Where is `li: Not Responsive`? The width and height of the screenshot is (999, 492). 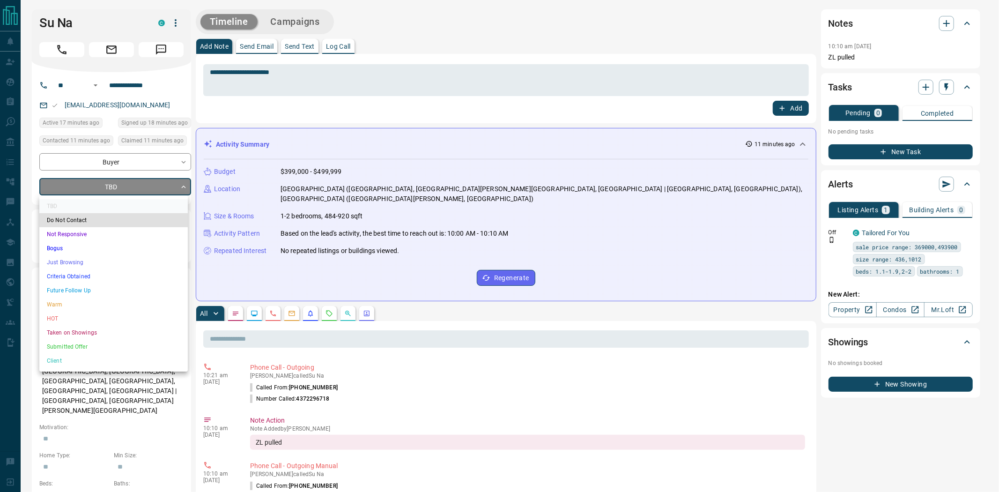
li: Not Responsive is located at coordinates (113, 234).